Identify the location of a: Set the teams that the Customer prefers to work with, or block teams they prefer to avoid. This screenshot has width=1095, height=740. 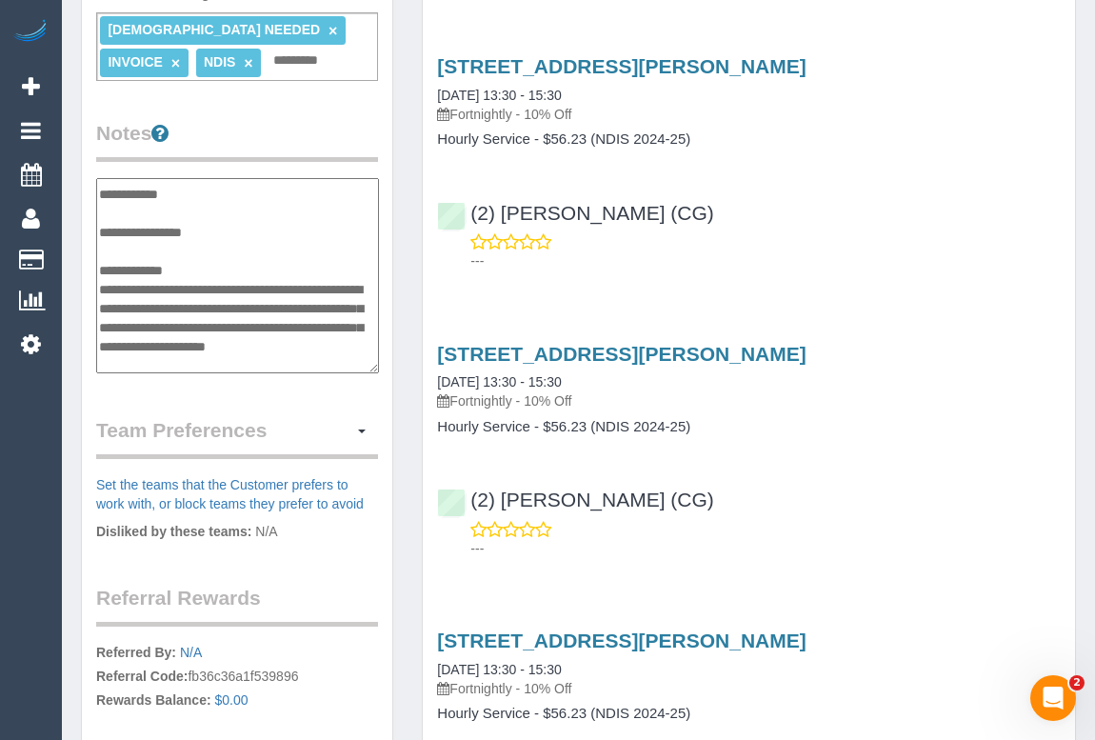
(229, 494).